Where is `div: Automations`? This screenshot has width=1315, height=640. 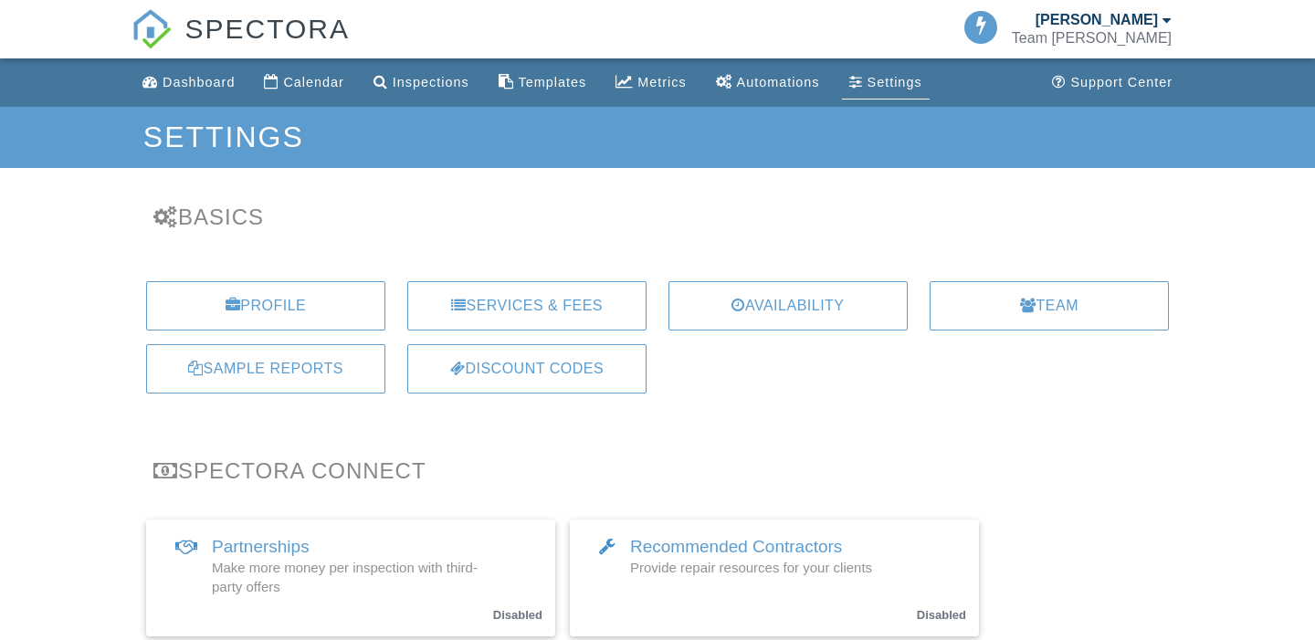
div: Automations is located at coordinates (778, 82).